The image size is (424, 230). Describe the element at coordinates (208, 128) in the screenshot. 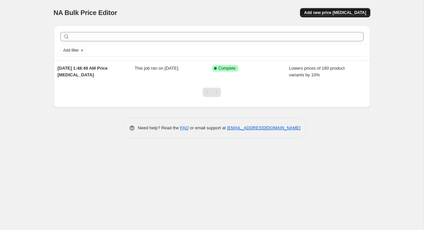

I see `span: or email support at` at that location.